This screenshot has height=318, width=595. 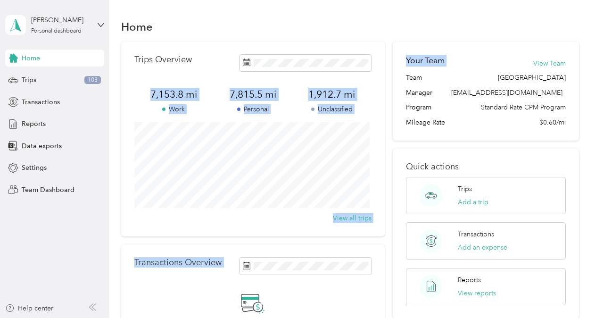 What do you see at coordinates (29, 308) in the screenshot?
I see `div: Help center` at bounding box center [29, 308].